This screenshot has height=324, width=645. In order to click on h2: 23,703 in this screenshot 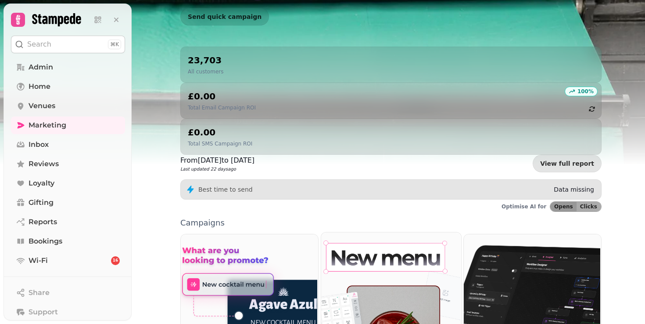, I will do `click(205, 60)`.